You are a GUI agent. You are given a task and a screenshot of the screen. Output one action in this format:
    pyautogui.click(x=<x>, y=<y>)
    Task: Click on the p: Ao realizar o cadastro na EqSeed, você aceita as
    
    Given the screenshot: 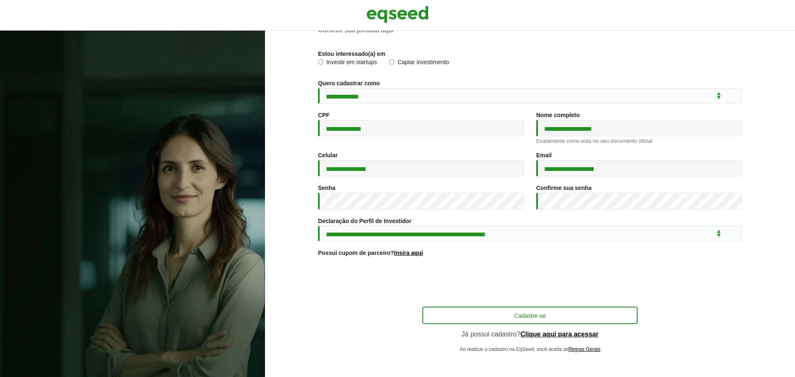 What is the action you would take?
    pyautogui.click(x=530, y=350)
    